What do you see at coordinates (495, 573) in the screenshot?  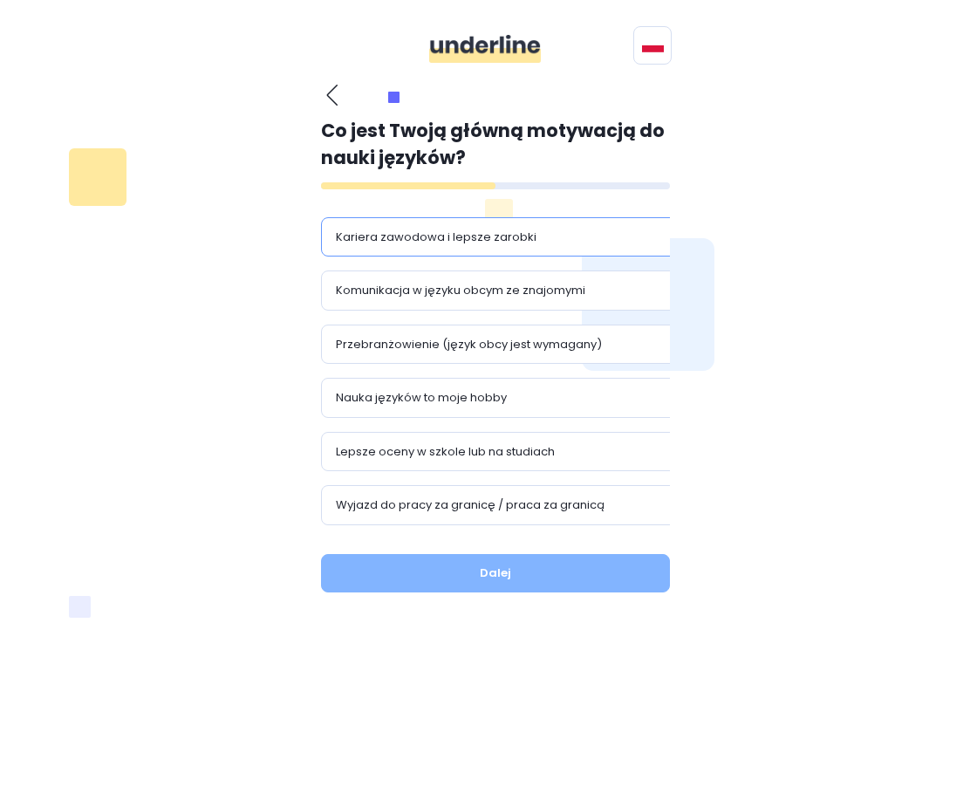 I see `button: Dalej` at bounding box center [495, 573].